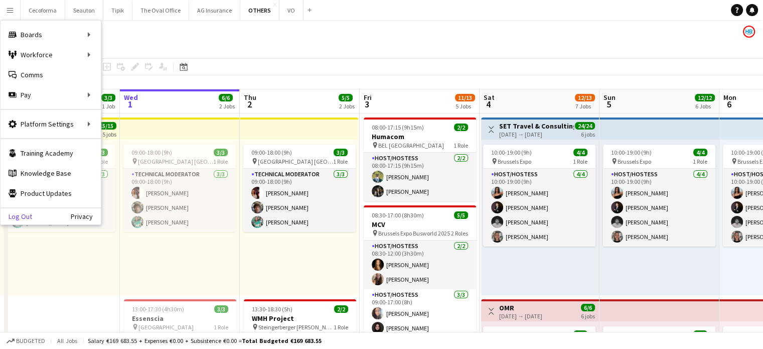 The image size is (763, 349). What do you see at coordinates (108, 106) in the screenshot?
I see `div: 1 Job` at bounding box center [108, 106].